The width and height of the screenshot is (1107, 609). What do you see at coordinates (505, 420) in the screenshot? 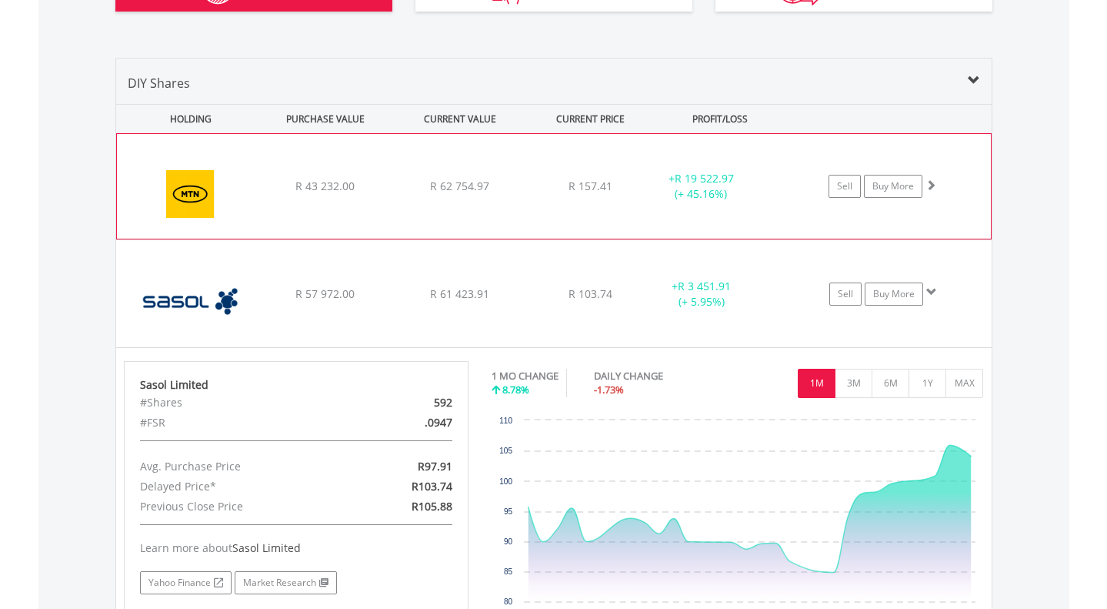
I see `text: 110` at bounding box center [505, 420].